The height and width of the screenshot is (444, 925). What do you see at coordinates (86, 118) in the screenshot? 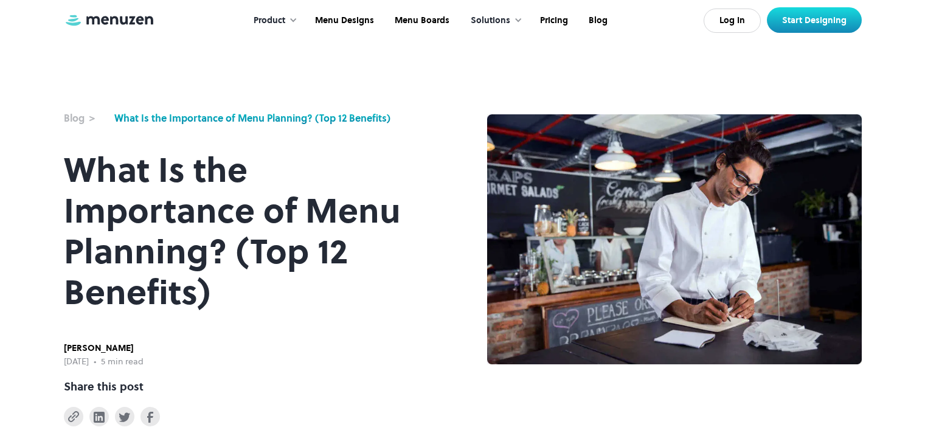
I see `a: Blog >` at bounding box center [86, 118].